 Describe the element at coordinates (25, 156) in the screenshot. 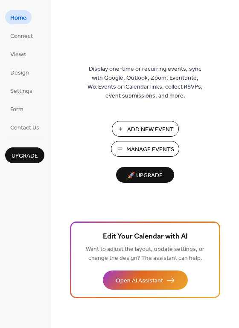

I see `span: Upgrade` at that location.